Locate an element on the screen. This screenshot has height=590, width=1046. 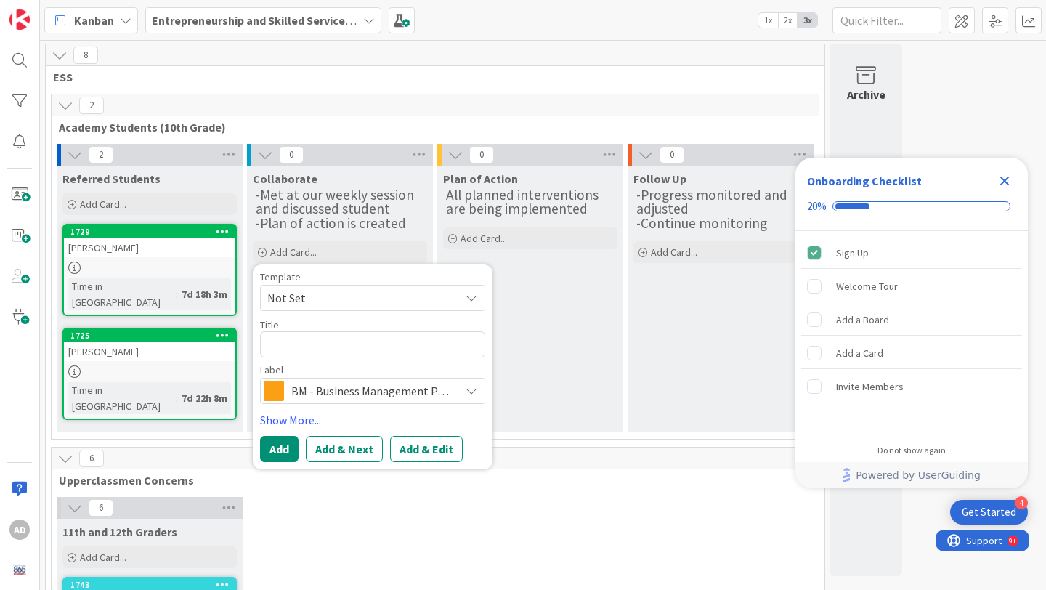
span: 2x is located at coordinates (787, 20).